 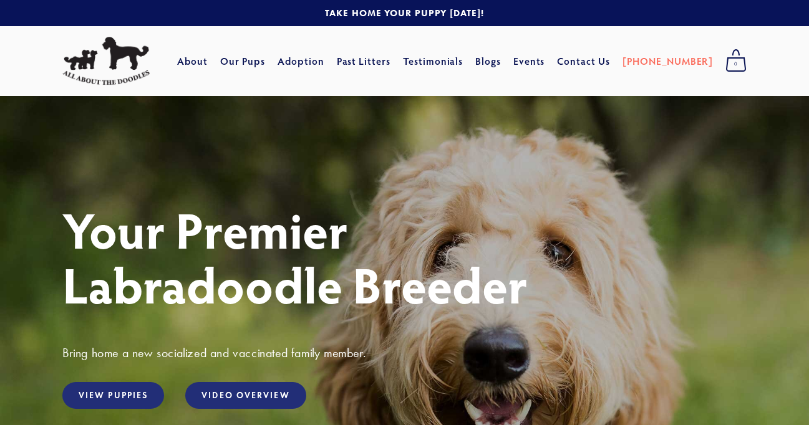 I want to click on img: All About The Doodles, so click(x=106, y=61).